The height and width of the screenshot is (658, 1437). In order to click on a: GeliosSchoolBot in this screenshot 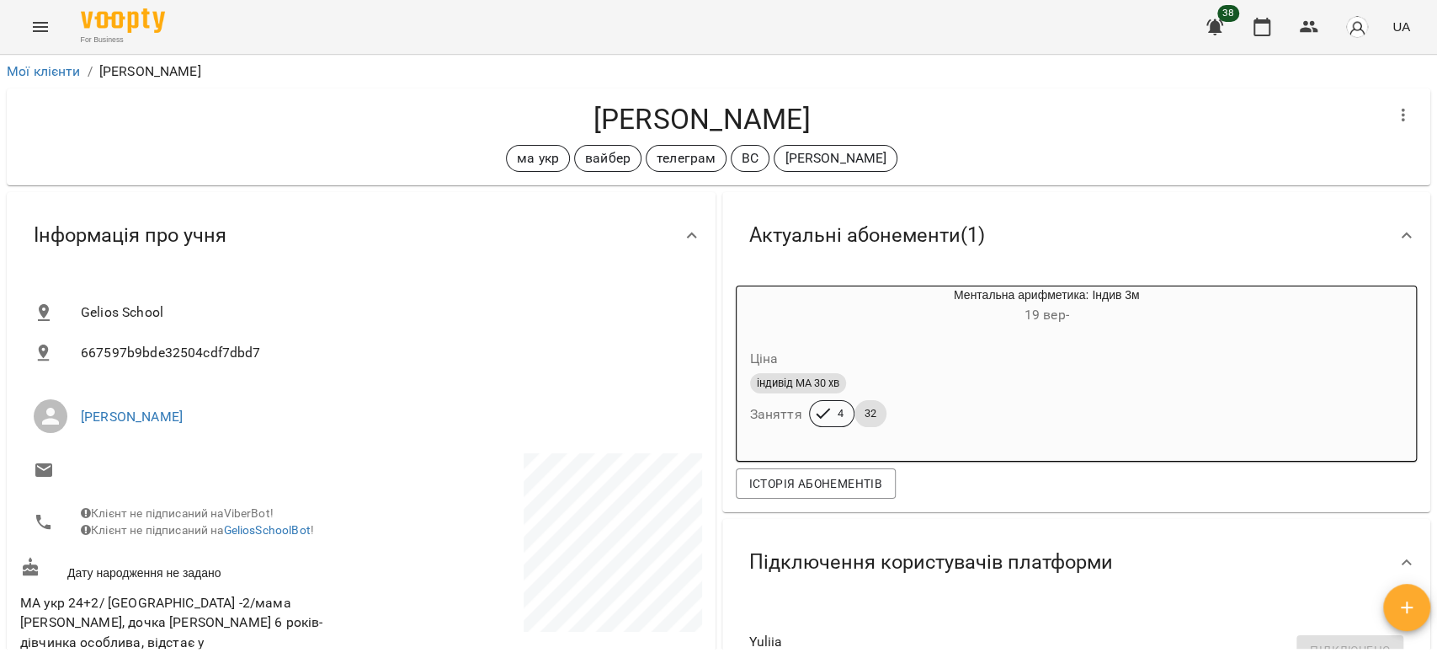, I will do `click(267, 530)`.